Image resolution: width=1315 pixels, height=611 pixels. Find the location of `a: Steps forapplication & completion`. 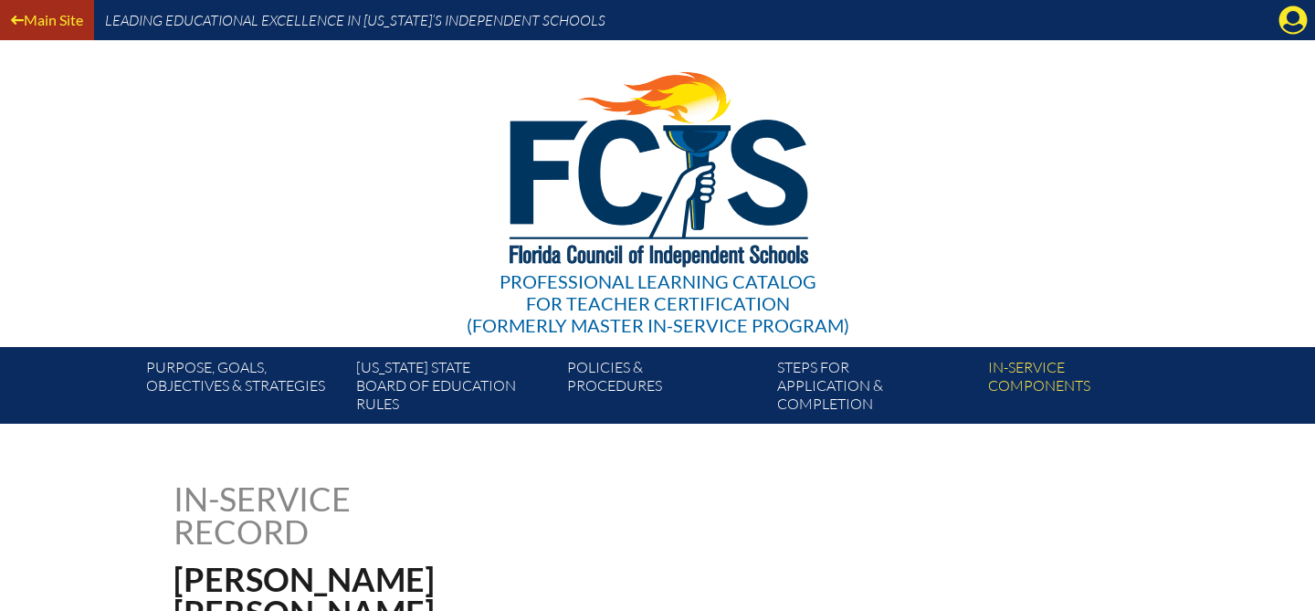

a: Steps forapplication & completion is located at coordinates (875, 389).